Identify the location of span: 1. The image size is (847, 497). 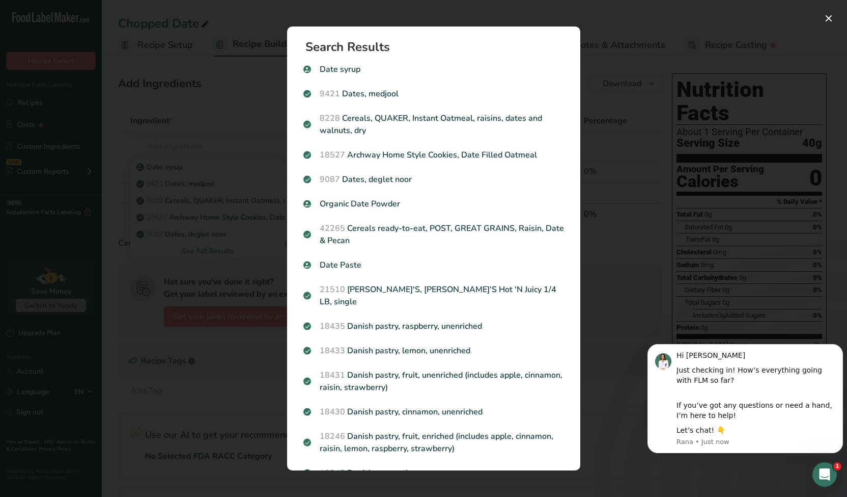
(838, 466).